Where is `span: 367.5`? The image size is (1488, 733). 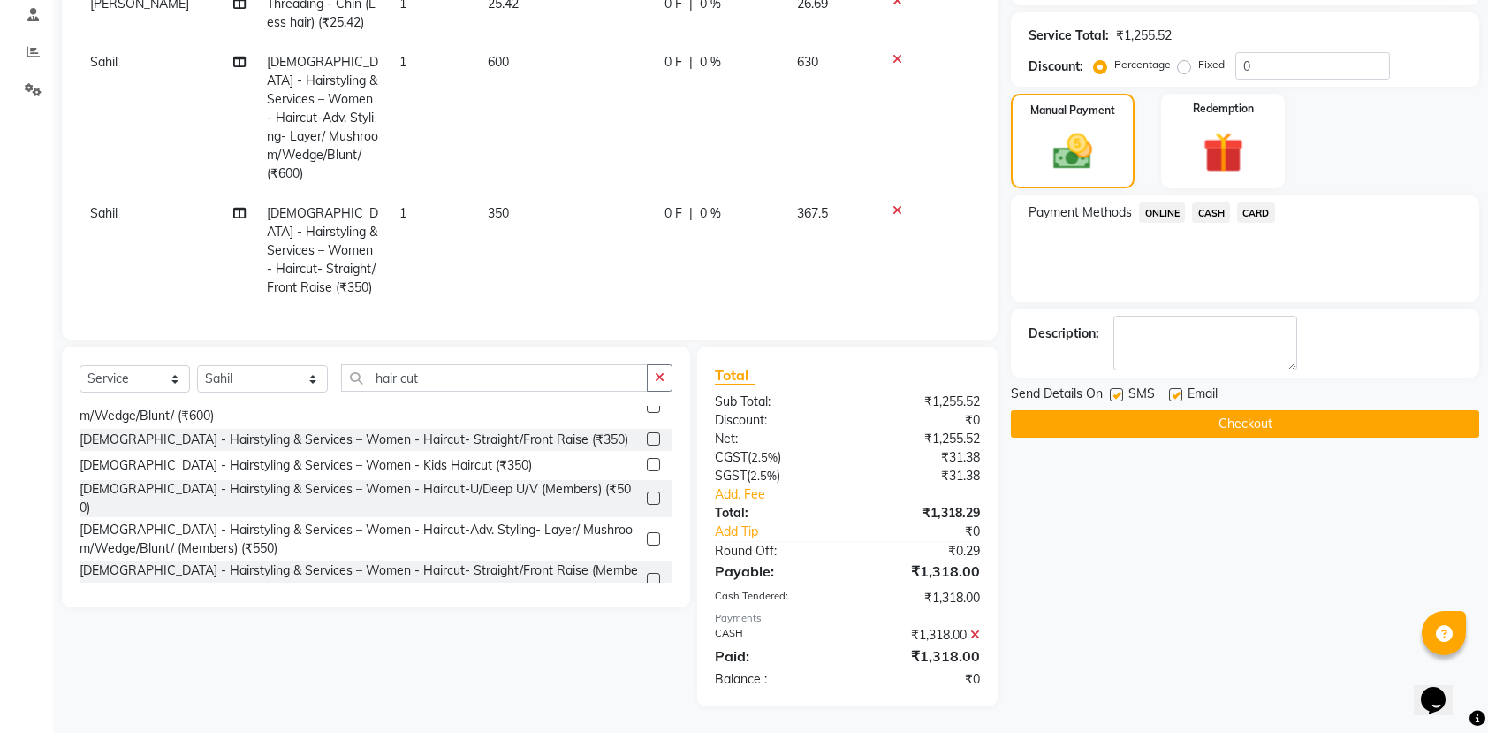 span: 367.5 is located at coordinates (812, 213).